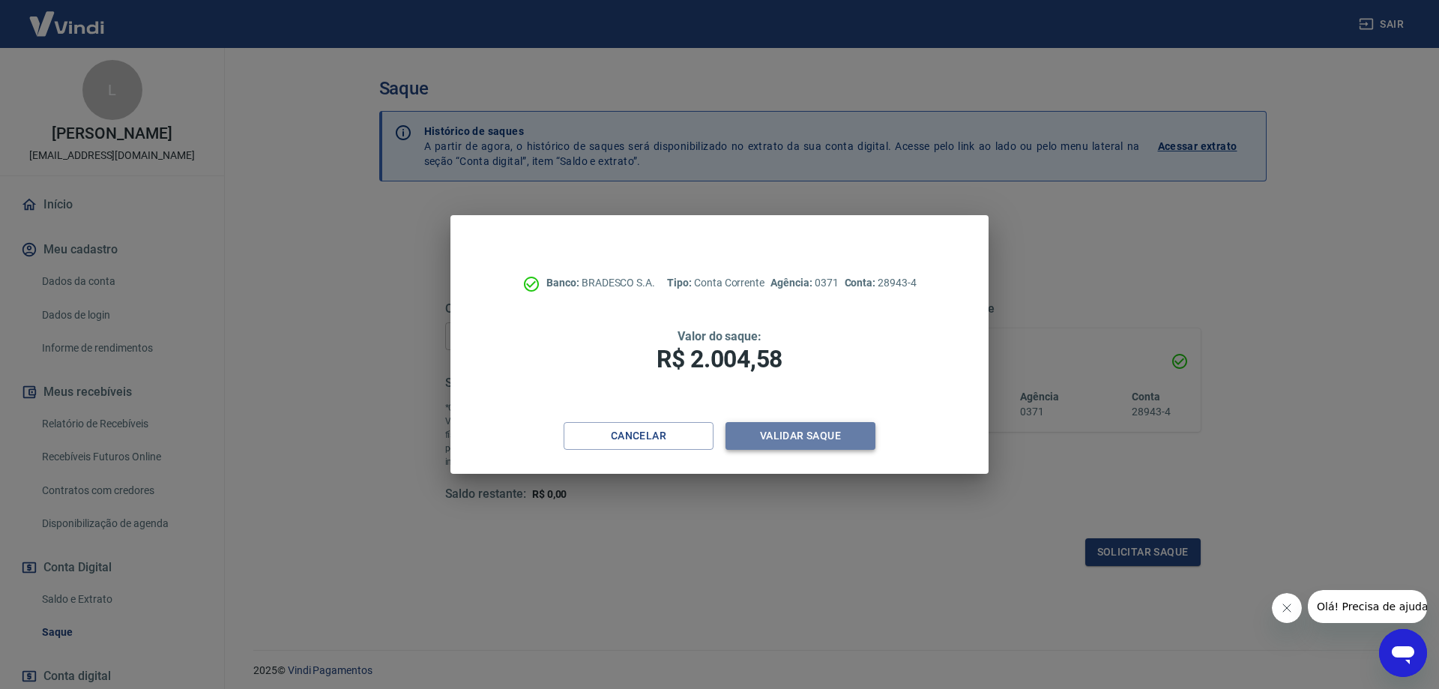 Image resolution: width=1439 pixels, height=689 pixels. I want to click on span: Tipo:, so click(681, 283).